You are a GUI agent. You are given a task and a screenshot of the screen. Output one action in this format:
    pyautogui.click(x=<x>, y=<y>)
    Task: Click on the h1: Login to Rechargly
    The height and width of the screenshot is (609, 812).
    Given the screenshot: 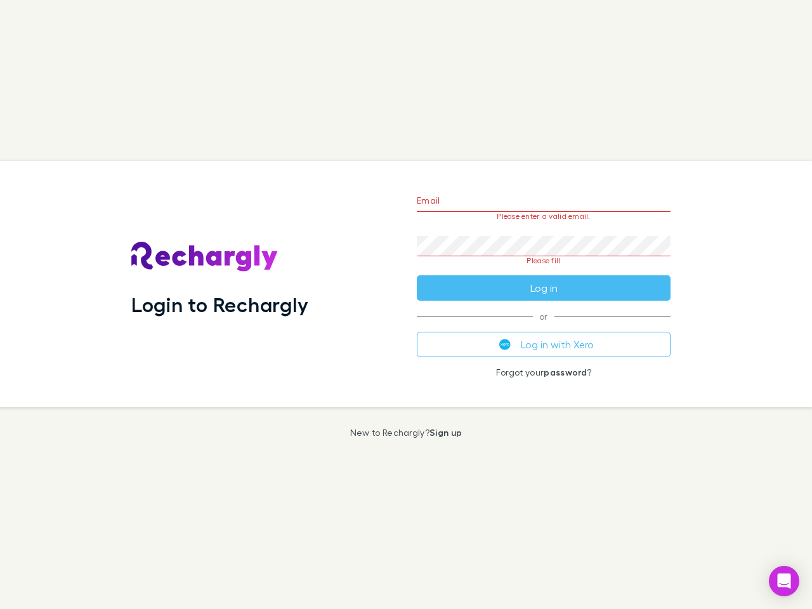 What is the action you would take?
    pyautogui.click(x=220, y=305)
    